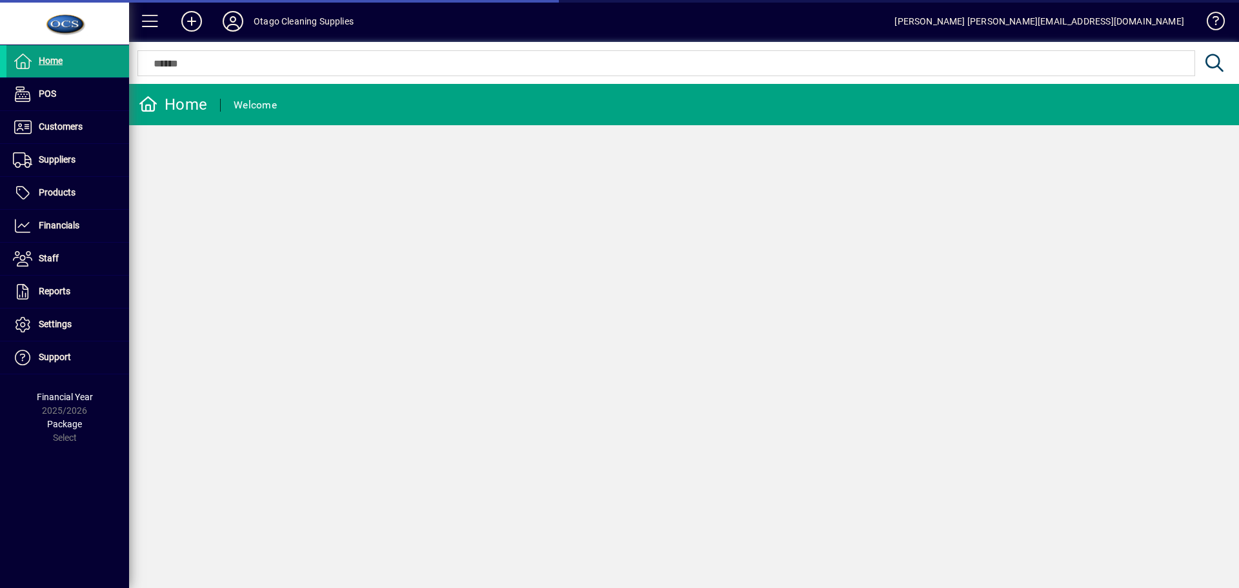  I want to click on a: Settings, so click(68, 325).